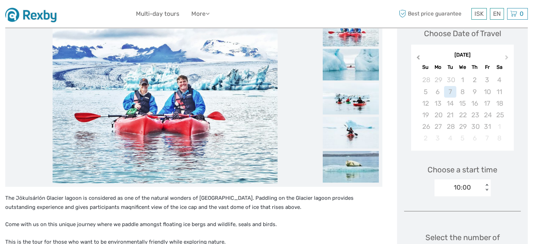  What do you see at coordinates (474, 126) in the screenshot?
I see `div: Not available Thursday, October 30th, 2025` at bounding box center [474, 126].